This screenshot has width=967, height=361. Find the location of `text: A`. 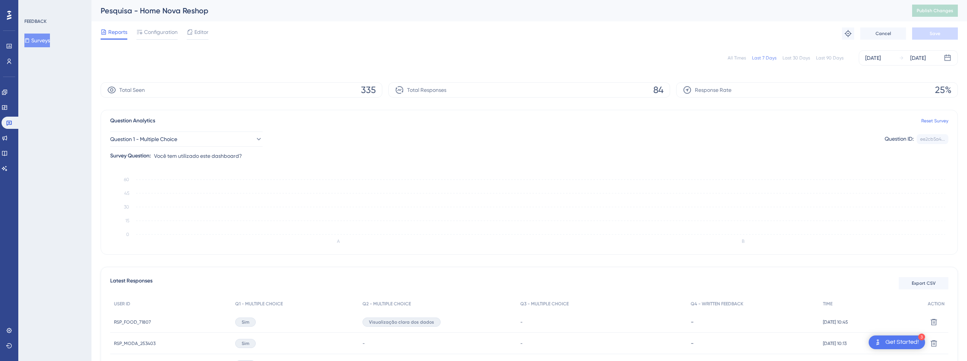

text: A is located at coordinates (338, 241).